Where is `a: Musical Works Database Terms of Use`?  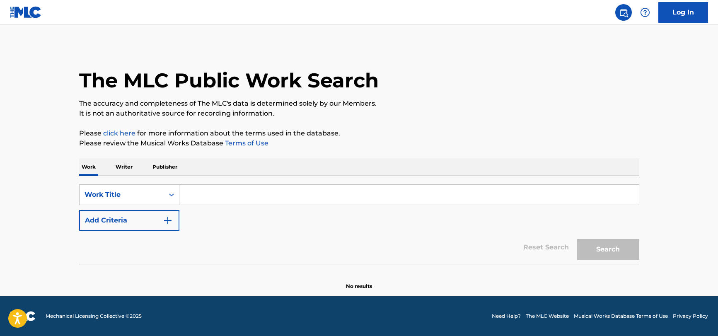 a: Musical Works Database Terms of Use is located at coordinates (620, 316).